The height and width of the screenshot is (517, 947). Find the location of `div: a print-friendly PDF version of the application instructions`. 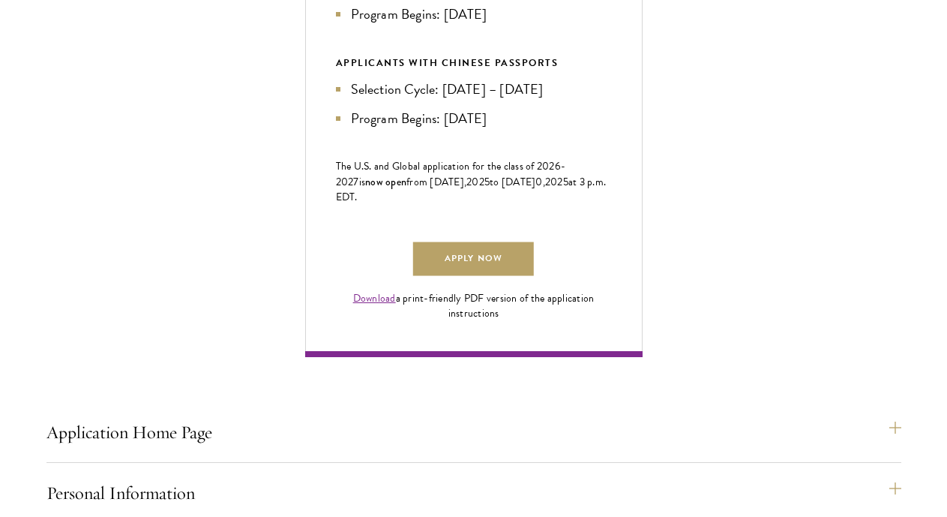

div: a print-friendly PDF version of the application instructions is located at coordinates (474, 306).